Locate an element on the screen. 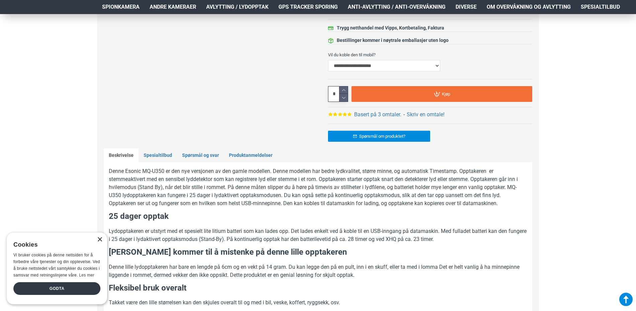 The width and height of the screenshot is (636, 311). span: Spionkamera is located at coordinates (121, 7).